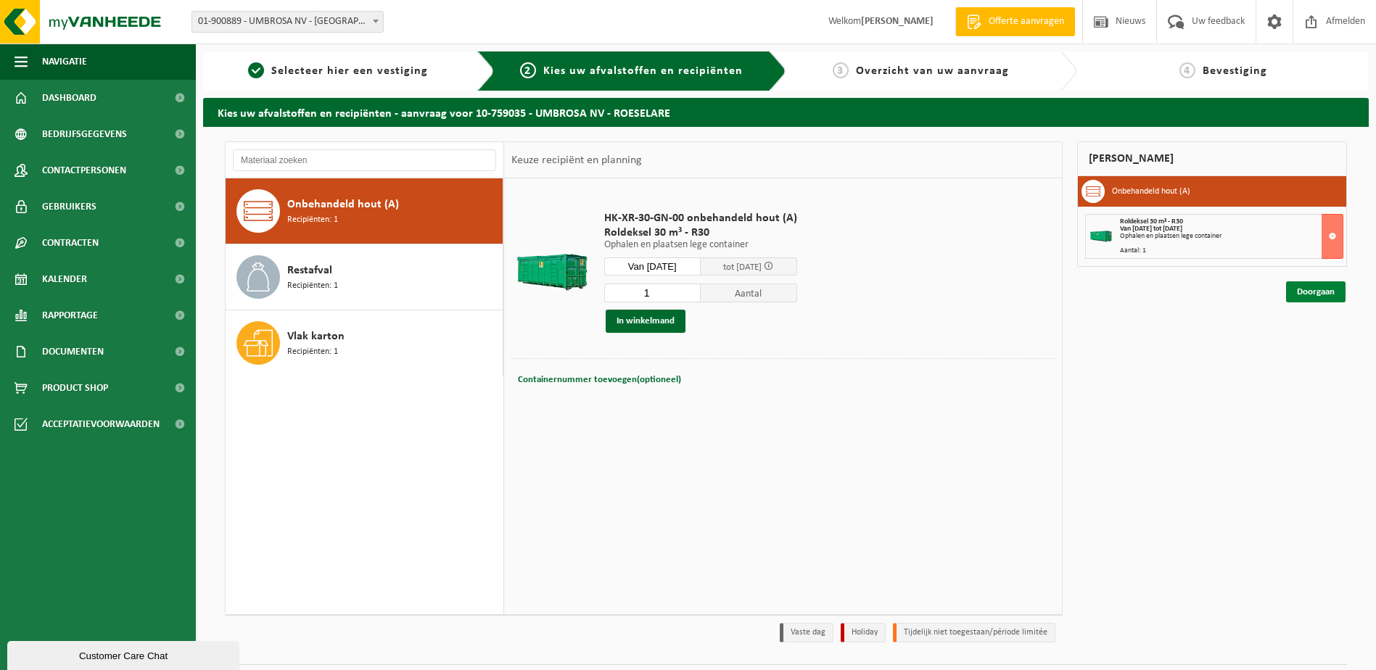  What do you see at coordinates (1151, 191) in the screenshot?
I see `h3: Onbehandeld hout (A)` at bounding box center [1151, 191].